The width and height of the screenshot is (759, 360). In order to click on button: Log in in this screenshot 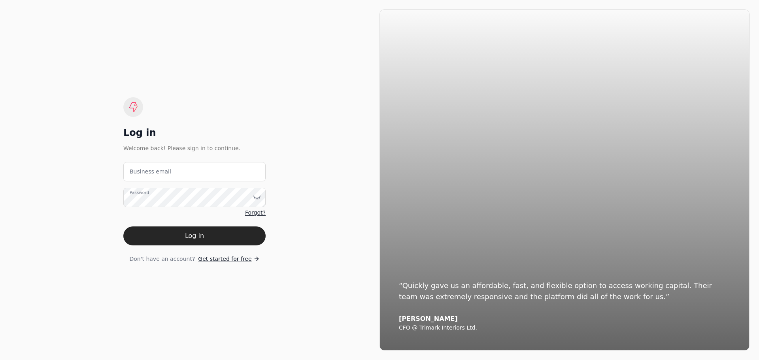, I will do `click(195, 236)`.